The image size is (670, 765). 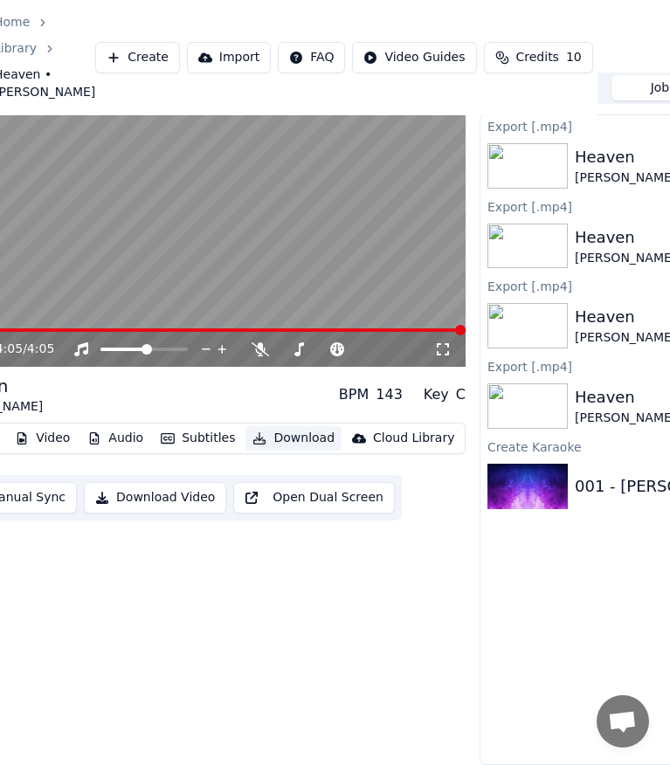 I want to click on button: Open Dual Screen, so click(x=314, y=498).